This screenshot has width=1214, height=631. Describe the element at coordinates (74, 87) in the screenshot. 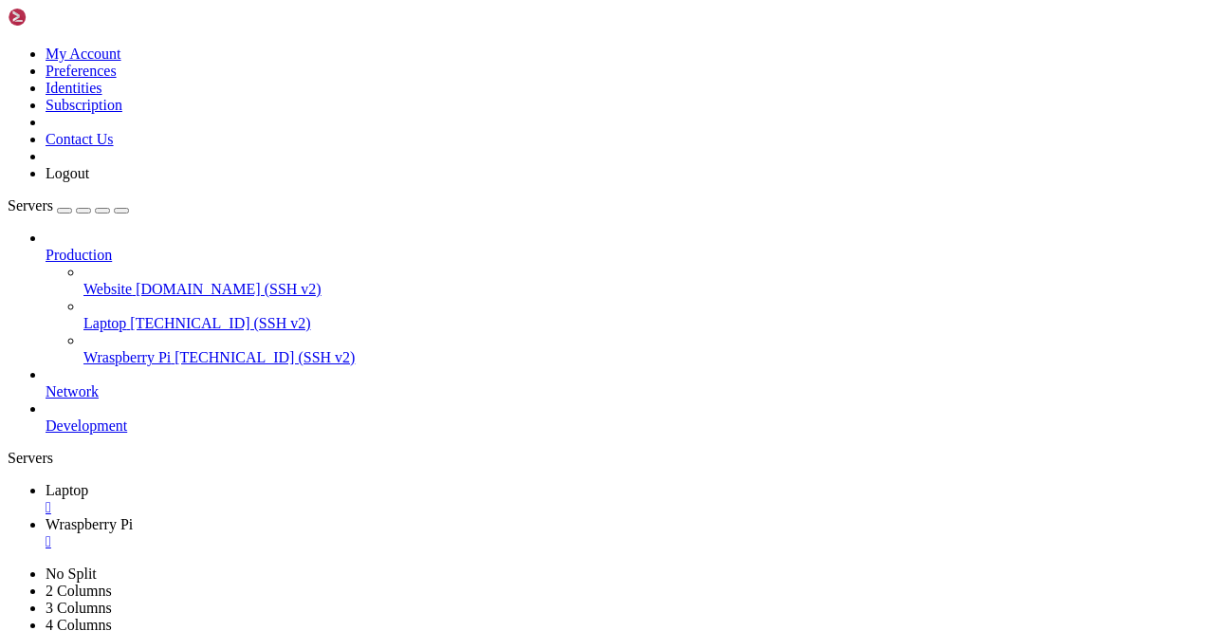

I see `a: Identities` at that location.